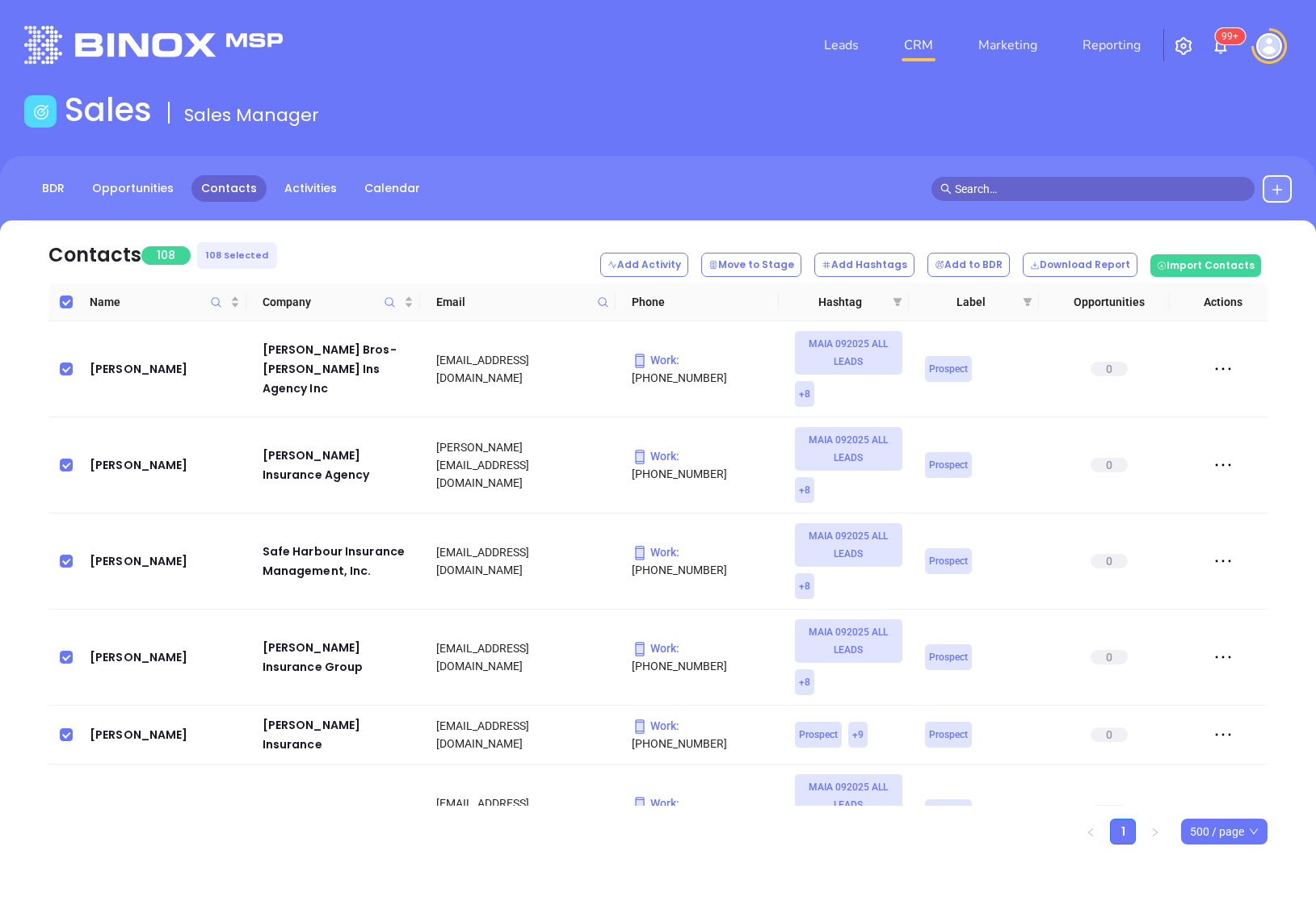 This screenshot has height=901, width=1316. What do you see at coordinates (1224, 832) in the screenshot?
I see `span: 500 / page` at bounding box center [1224, 832].